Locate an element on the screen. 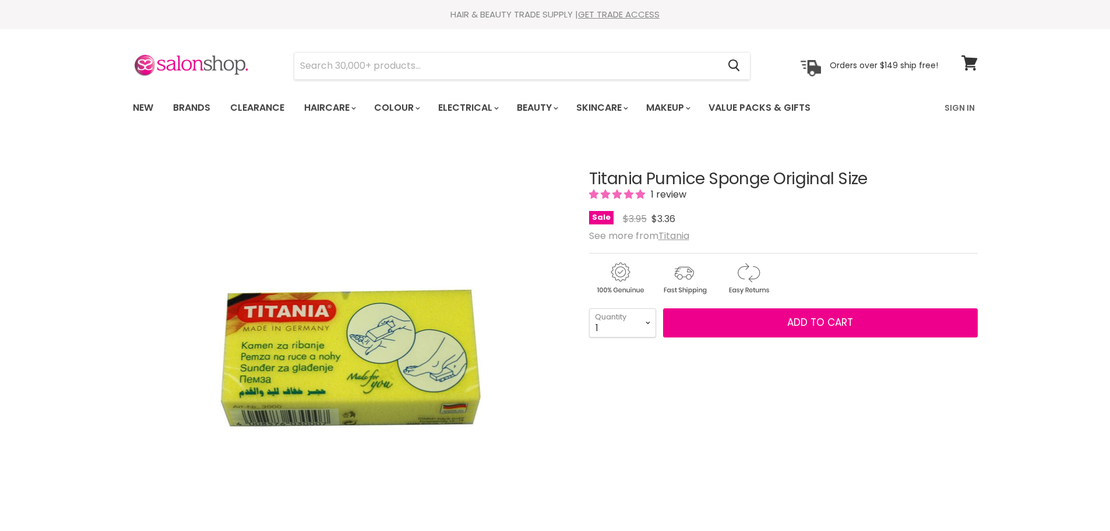 This screenshot has width=1110, height=531. a: Brands is located at coordinates (192, 108).